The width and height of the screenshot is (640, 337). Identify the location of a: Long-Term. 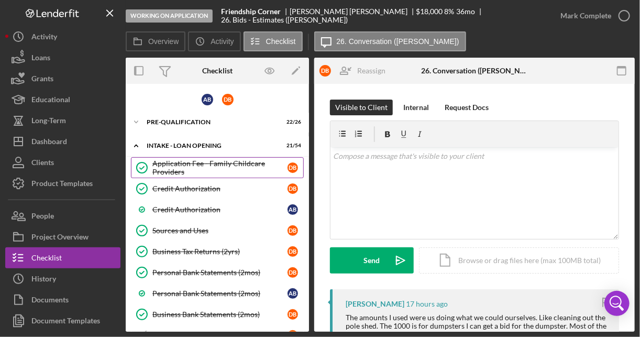
(63, 121).